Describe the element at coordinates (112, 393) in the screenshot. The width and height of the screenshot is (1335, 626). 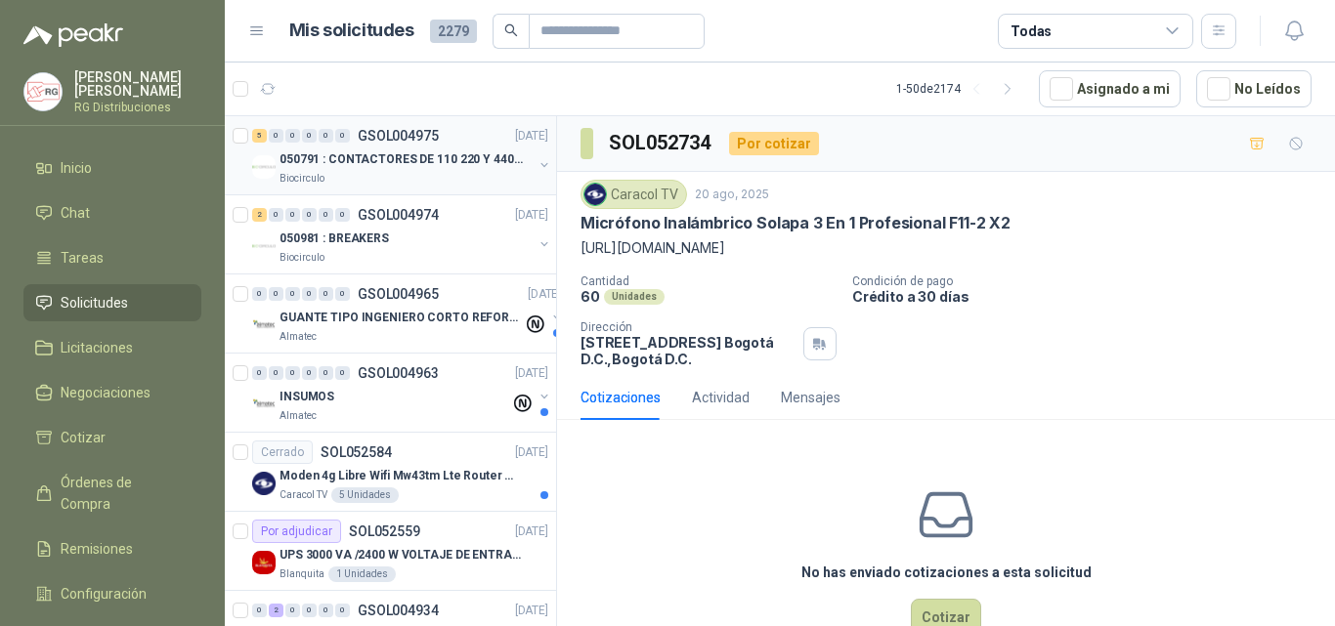
I see `a: Negociaciones` at that location.